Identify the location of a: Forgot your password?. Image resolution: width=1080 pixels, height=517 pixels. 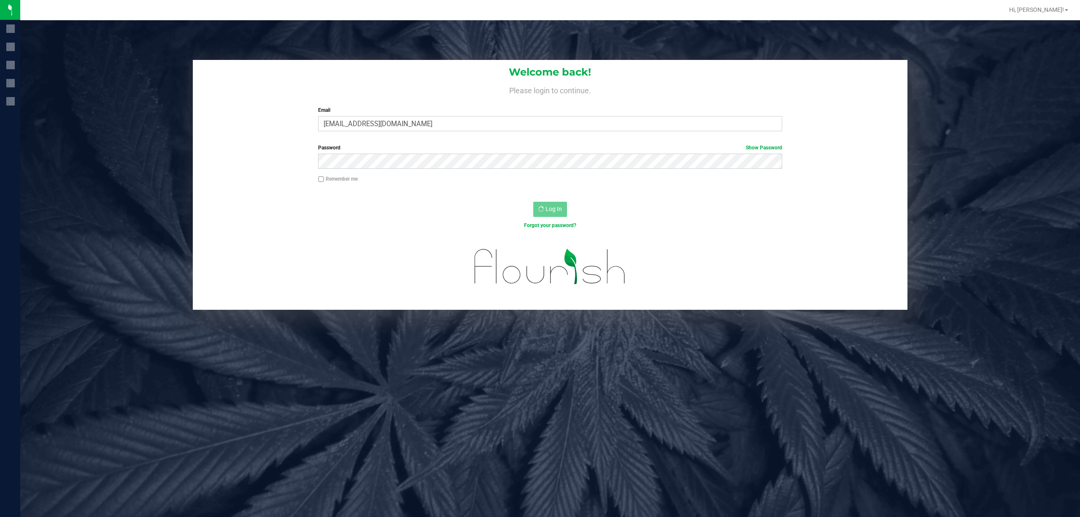
(550, 225).